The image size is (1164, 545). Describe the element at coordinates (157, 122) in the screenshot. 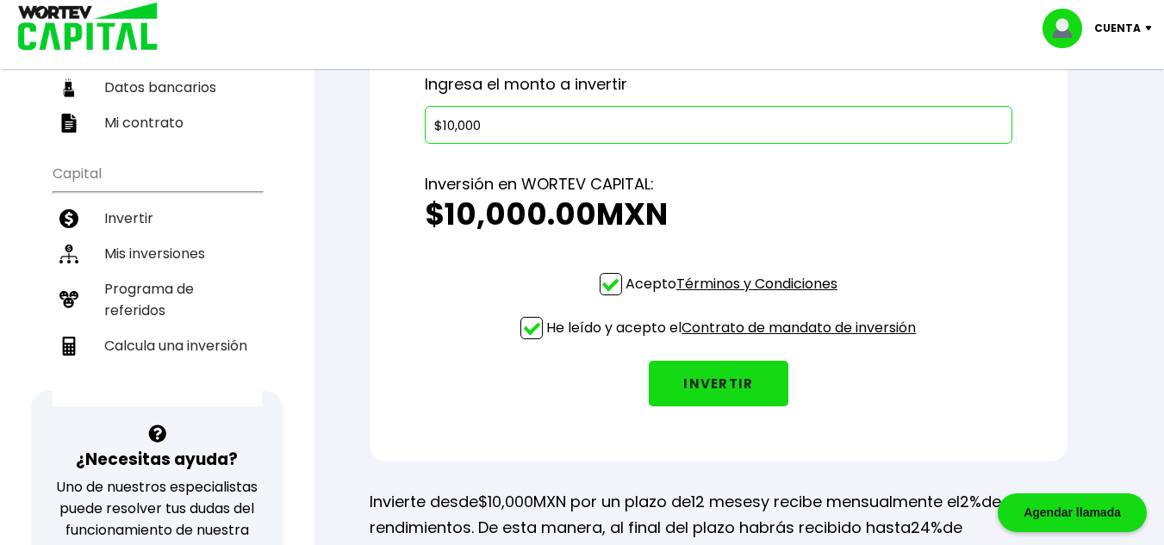

I see `a: Mi contrato` at that location.